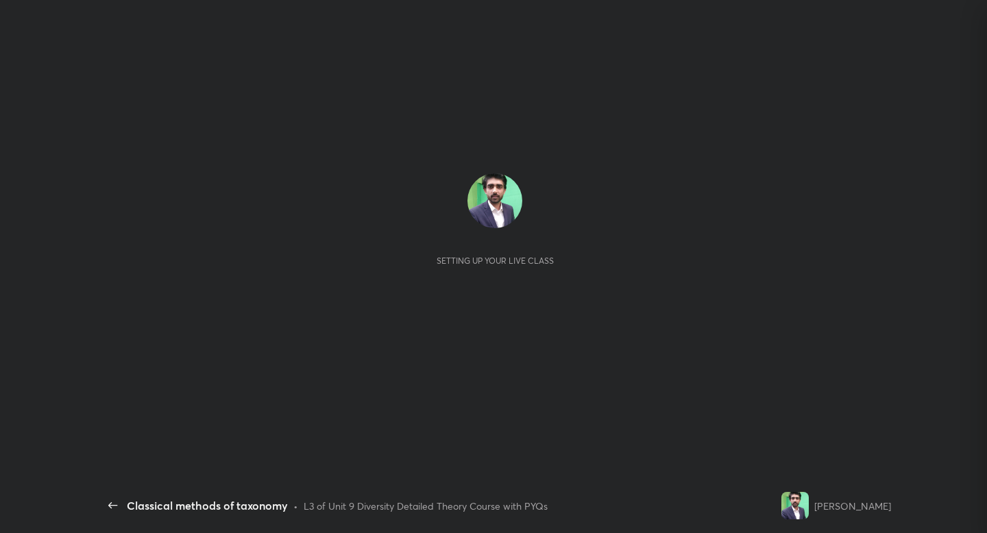 The height and width of the screenshot is (533, 987). I want to click on div: L3 of Unit 9 Diversity Detailed Theory Course with PYQs, so click(426, 506).